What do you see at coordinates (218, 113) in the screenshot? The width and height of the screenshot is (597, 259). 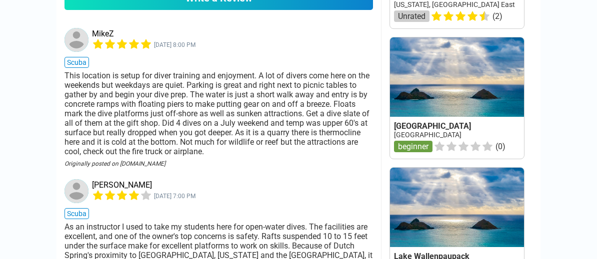 I see `div: This location is setup for diver training and enjoyment. A lot of divers come here on the weekend...` at bounding box center [218, 113].